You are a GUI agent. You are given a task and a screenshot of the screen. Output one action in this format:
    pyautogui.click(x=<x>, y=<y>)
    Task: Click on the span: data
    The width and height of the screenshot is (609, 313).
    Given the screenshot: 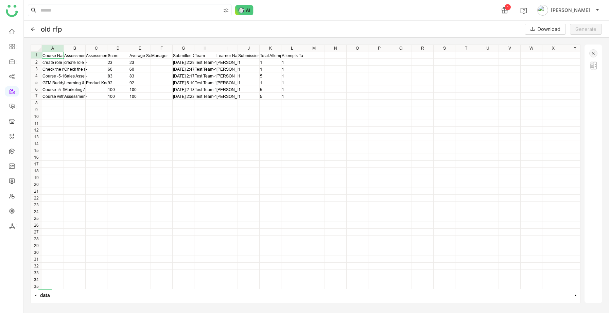 What is the action you would take?
    pyautogui.click(x=45, y=295)
    